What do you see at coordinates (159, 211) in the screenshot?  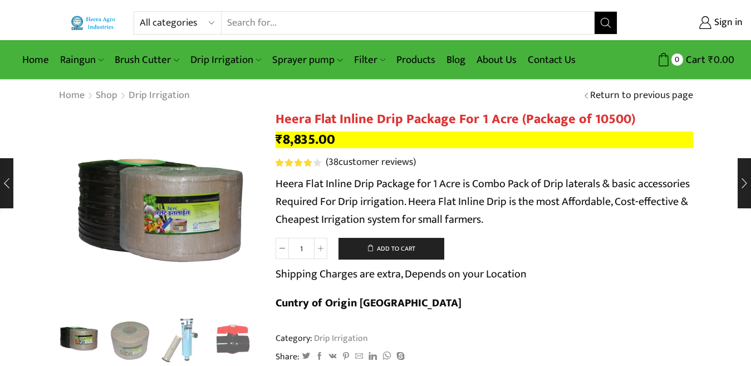 I see `div: 1 / 10` at bounding box center [159, 211].